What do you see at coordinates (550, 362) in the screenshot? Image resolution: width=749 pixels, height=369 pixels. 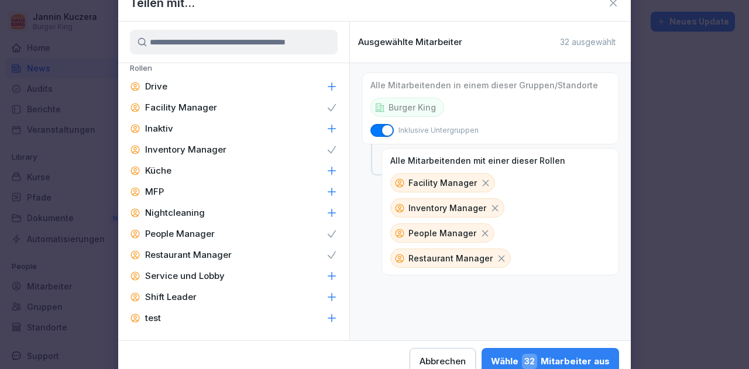 I see `div: Wähle Mitarbeiter aus` at bounding box center [550, 362].